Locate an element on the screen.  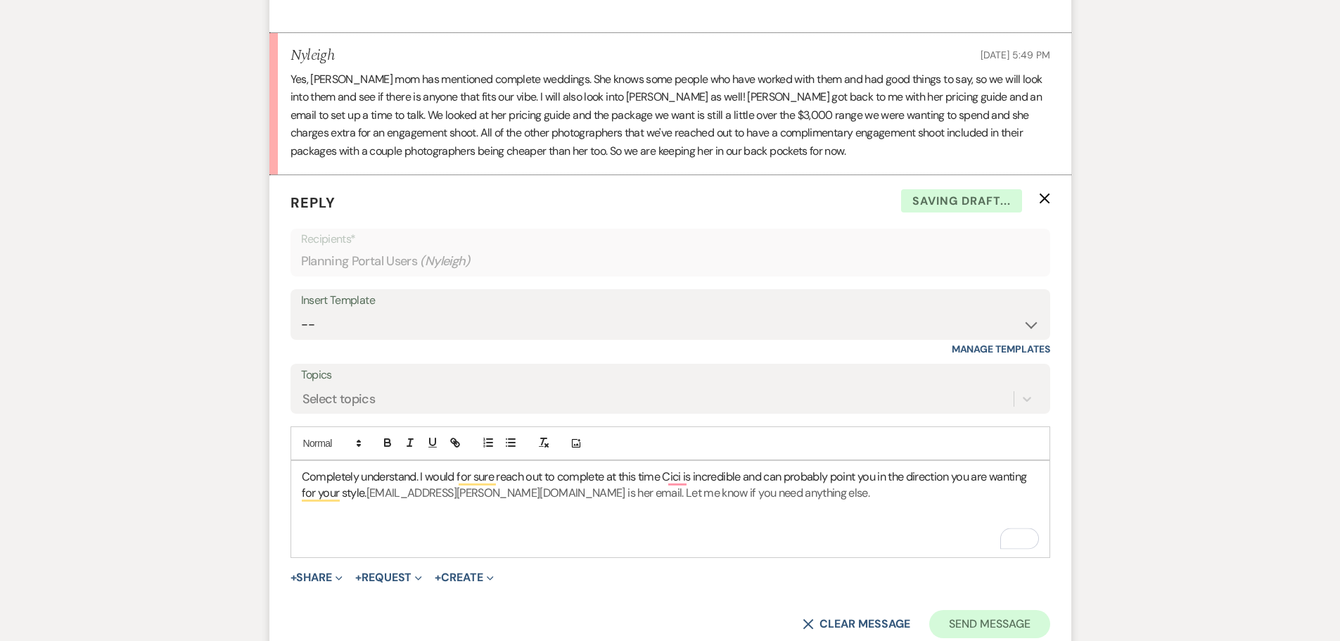
div: Insert Template is located at coordinates (670, 300).